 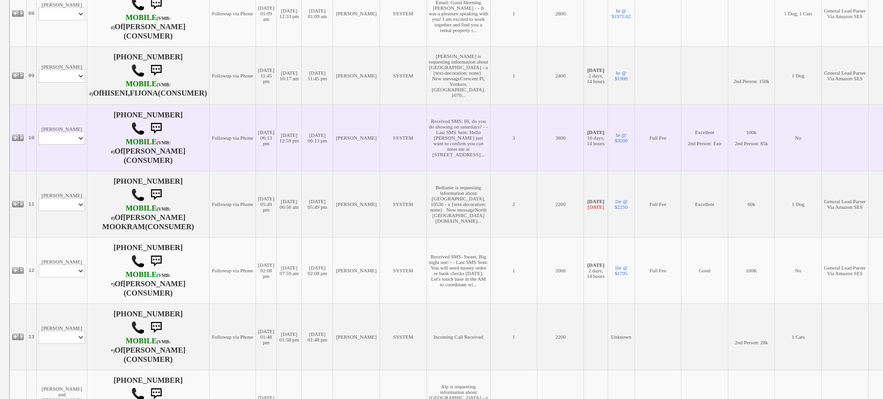 What do you see at coordinates (560, 270) in the screenshot?
I see `td: 2000` at bounding box center [560, 270].